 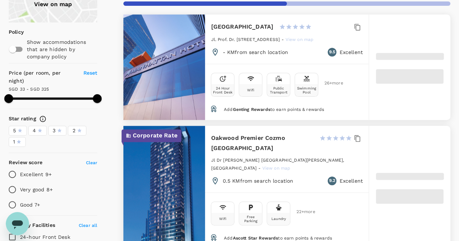 I want to click on span: 5, so click(x=15, y=131).